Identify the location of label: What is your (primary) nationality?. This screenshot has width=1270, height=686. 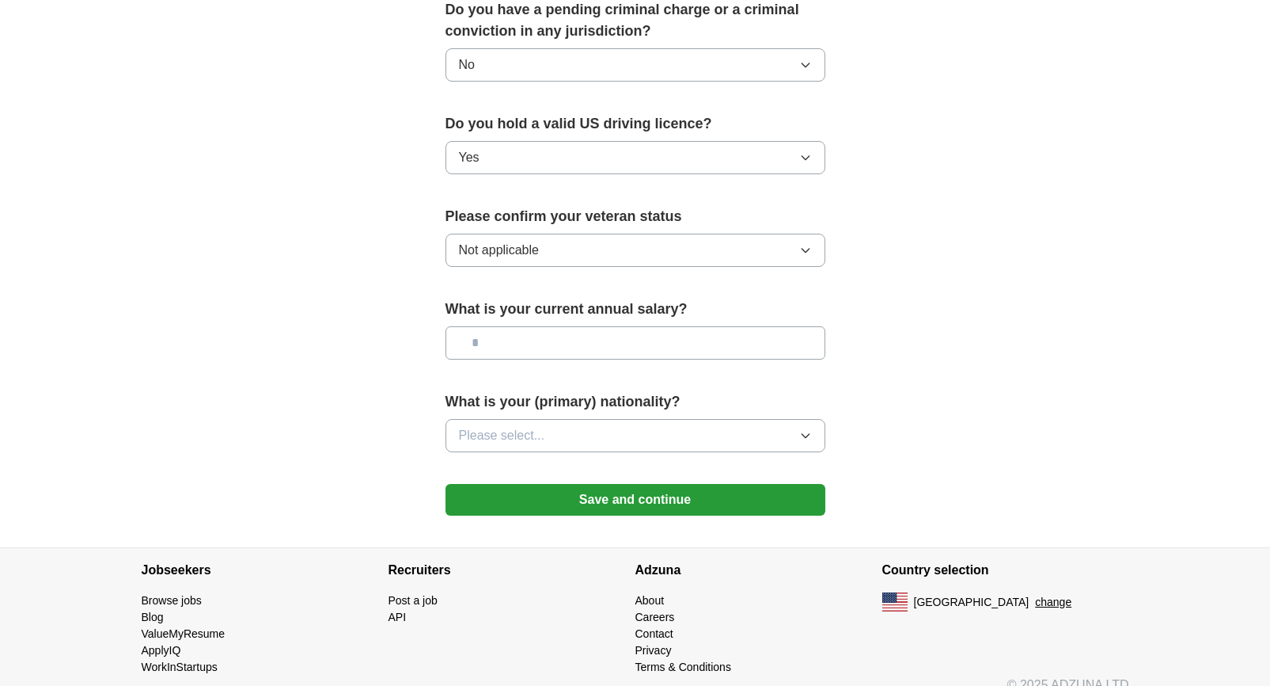
(636, 401).